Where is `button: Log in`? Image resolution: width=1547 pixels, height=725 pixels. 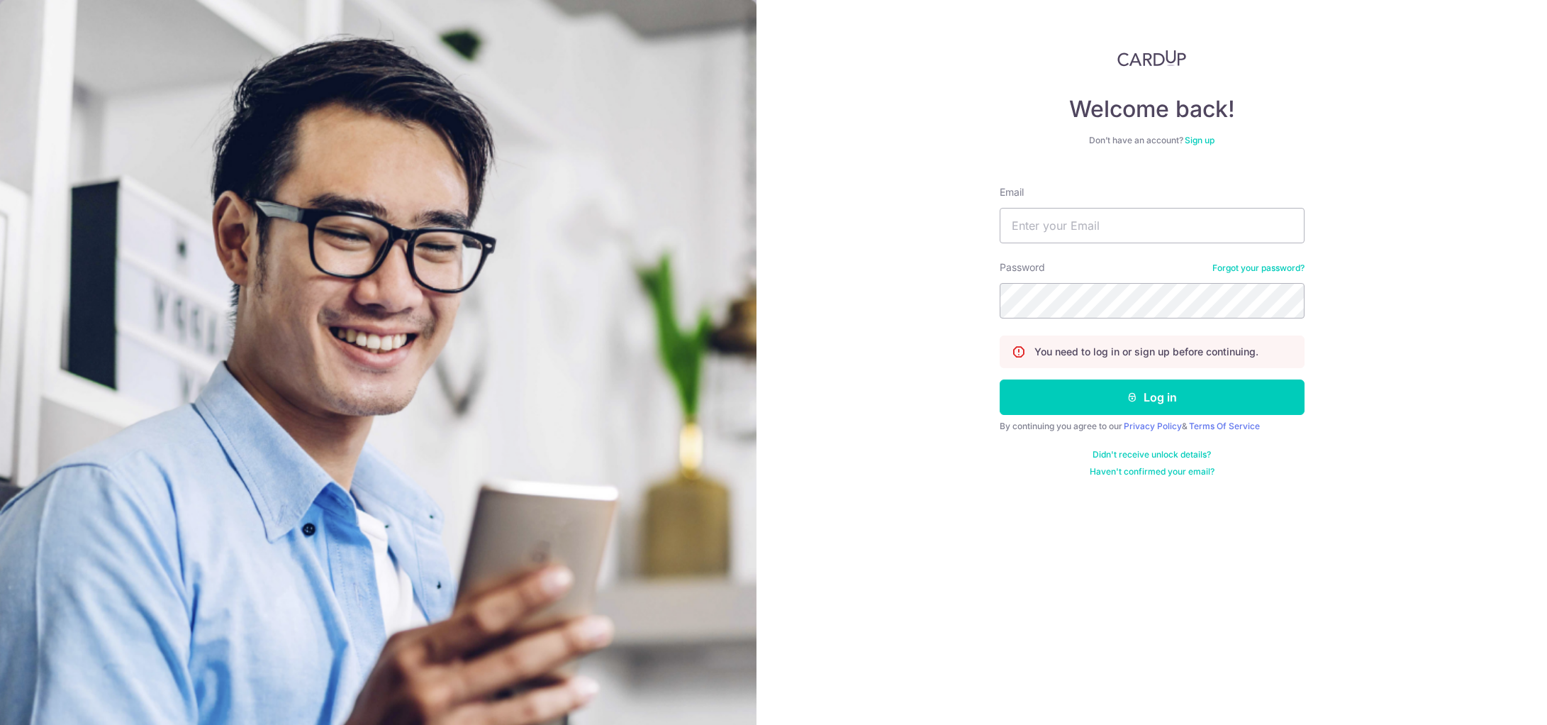 button: Log in is located at coordinates (1152, 397).